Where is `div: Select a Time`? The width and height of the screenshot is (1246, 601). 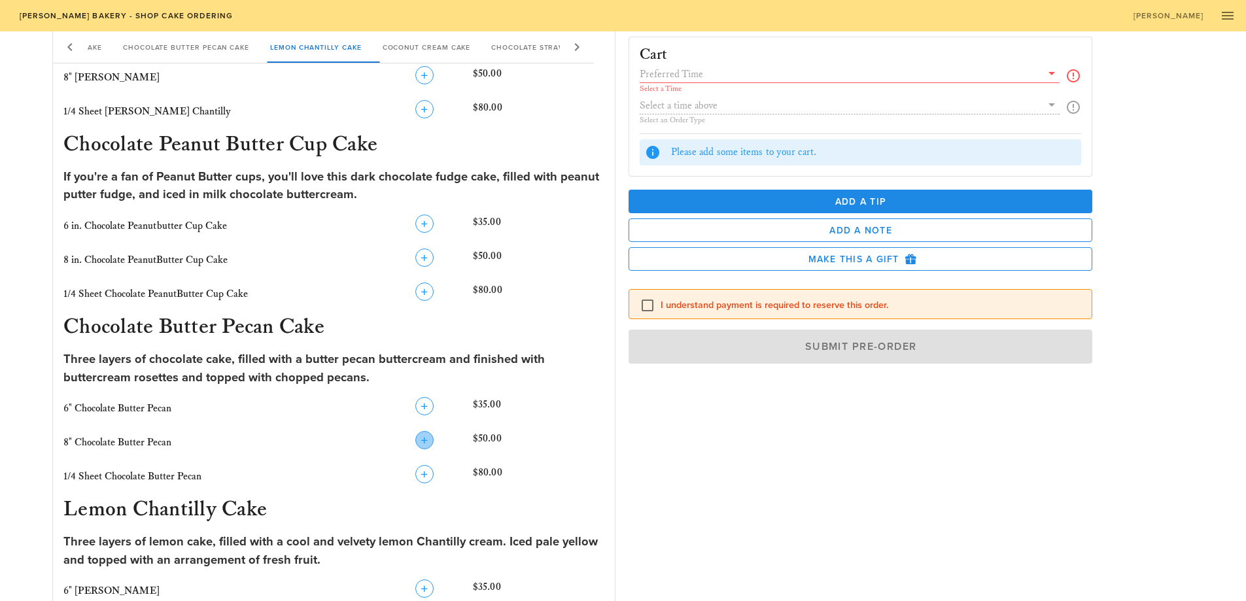 div: Select a Time is located at coordinates (850, 89).